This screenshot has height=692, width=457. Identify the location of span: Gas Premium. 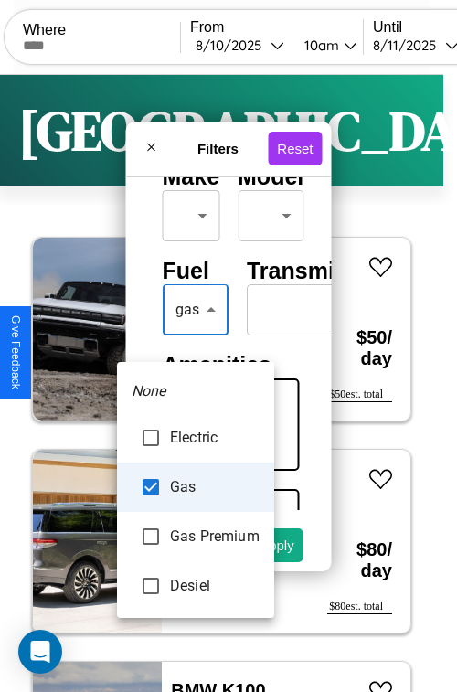
(215, 537).